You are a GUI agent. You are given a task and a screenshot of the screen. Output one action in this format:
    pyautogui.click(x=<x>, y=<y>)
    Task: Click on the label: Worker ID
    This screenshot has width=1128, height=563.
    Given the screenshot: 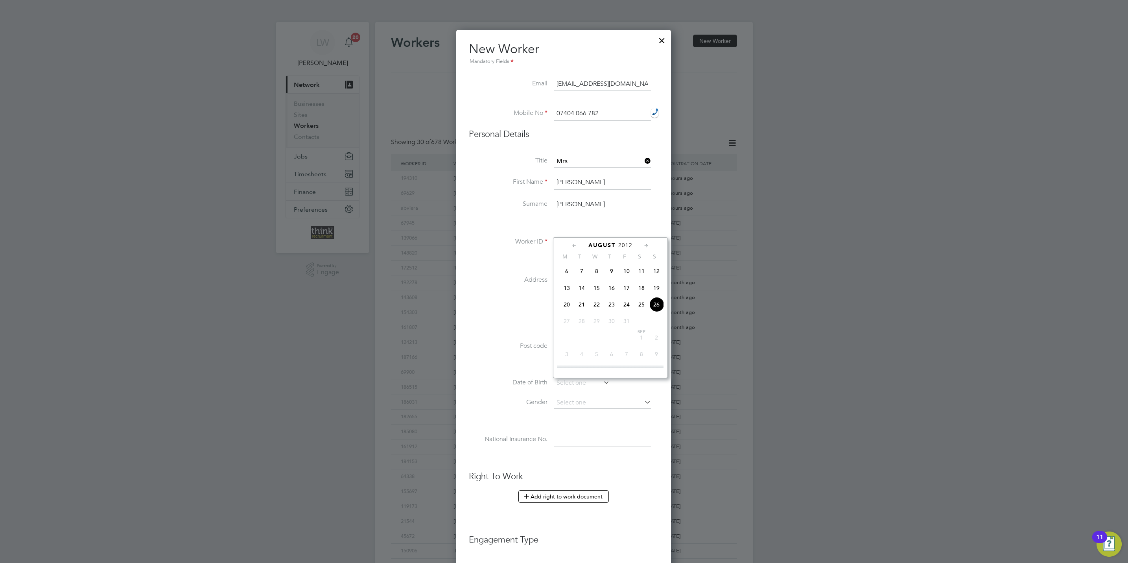 What is the action you would take?
    pyautogui.click(x=508, y=242)
    